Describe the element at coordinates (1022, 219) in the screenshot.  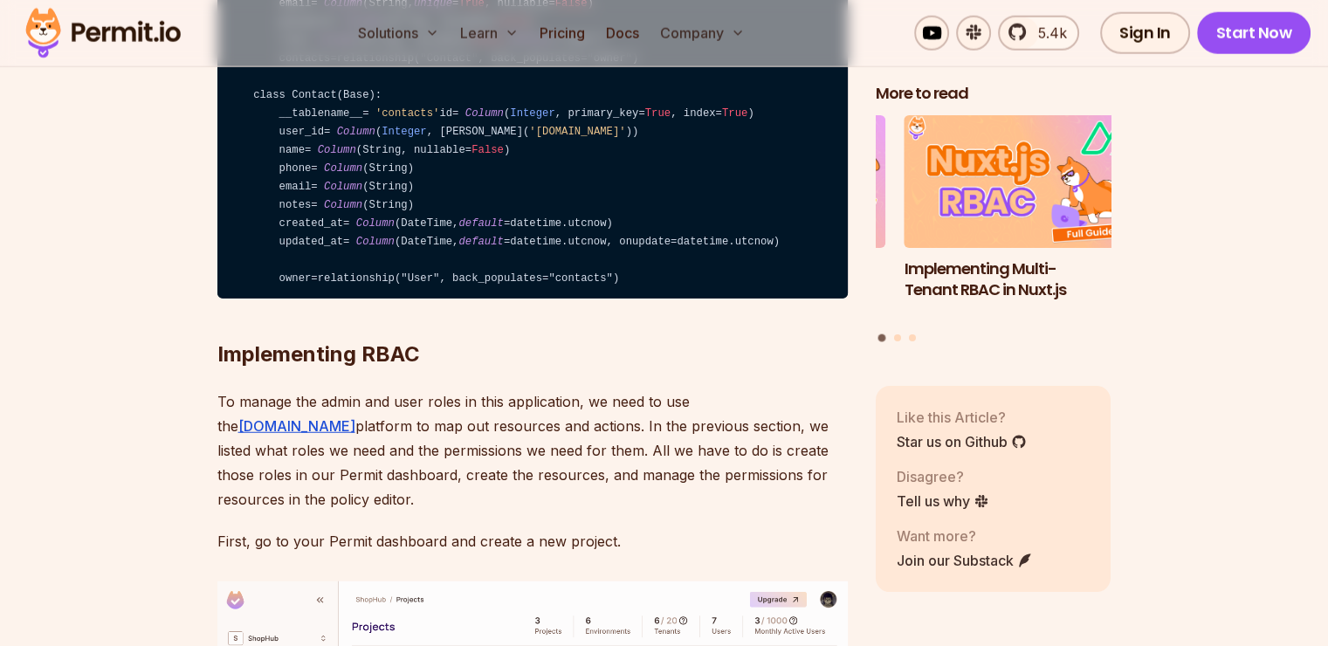
I see `li: 1 of 3` at that location.